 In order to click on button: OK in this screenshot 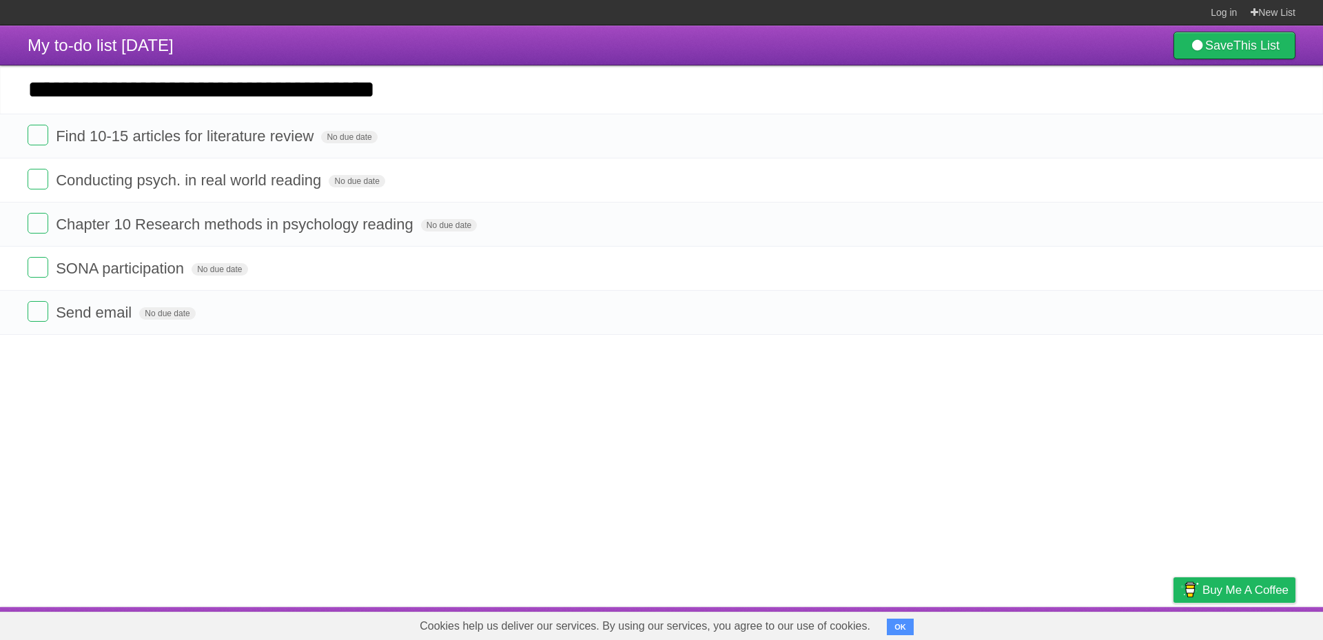, I will do `click(900, 627)`.